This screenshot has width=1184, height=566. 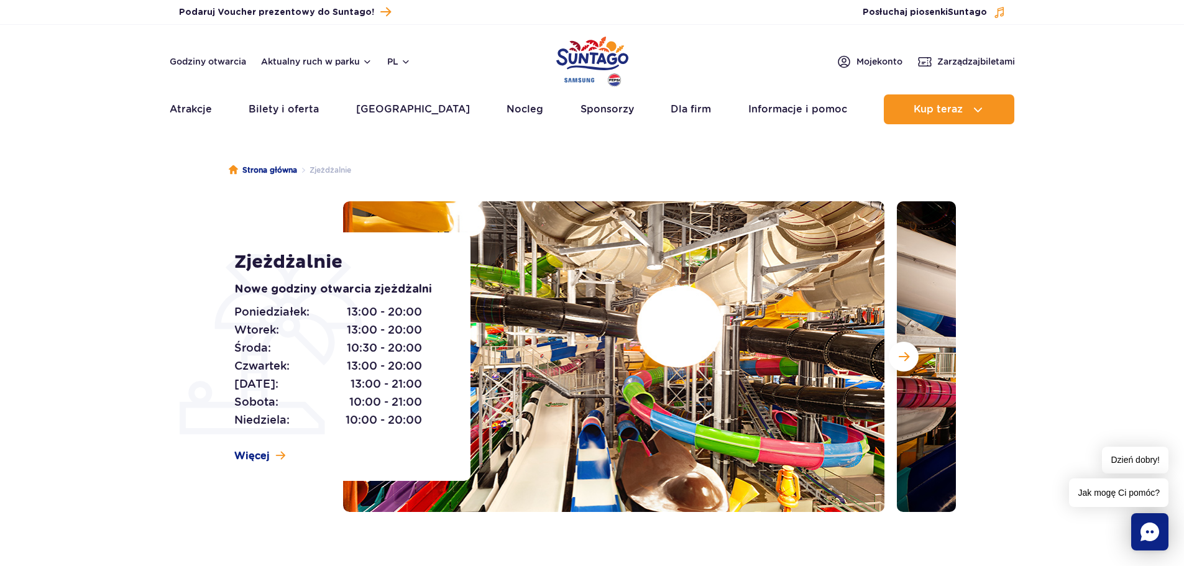 What do you see at coordinates (904, 357) in the screenshot?
I see `button: Następny slajd` at bounding box center [904, 357].